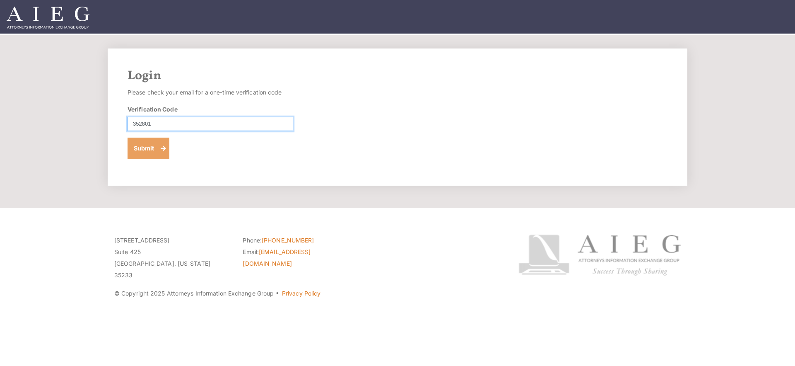  Describe the element at coordinates (48, 17) in the screenshot. I see `img: Attorneys Information Exchange Group` at that location.